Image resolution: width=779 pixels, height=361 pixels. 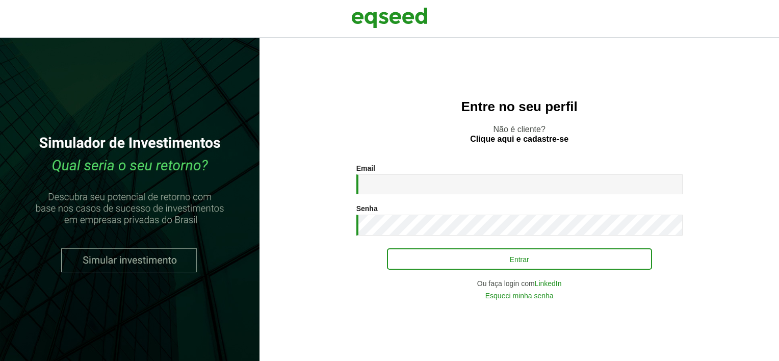 What do you see at coordinates (520, 296) in the screenshot?
I see `a: Esqueci minha senha` at bounding box center [520, 296].